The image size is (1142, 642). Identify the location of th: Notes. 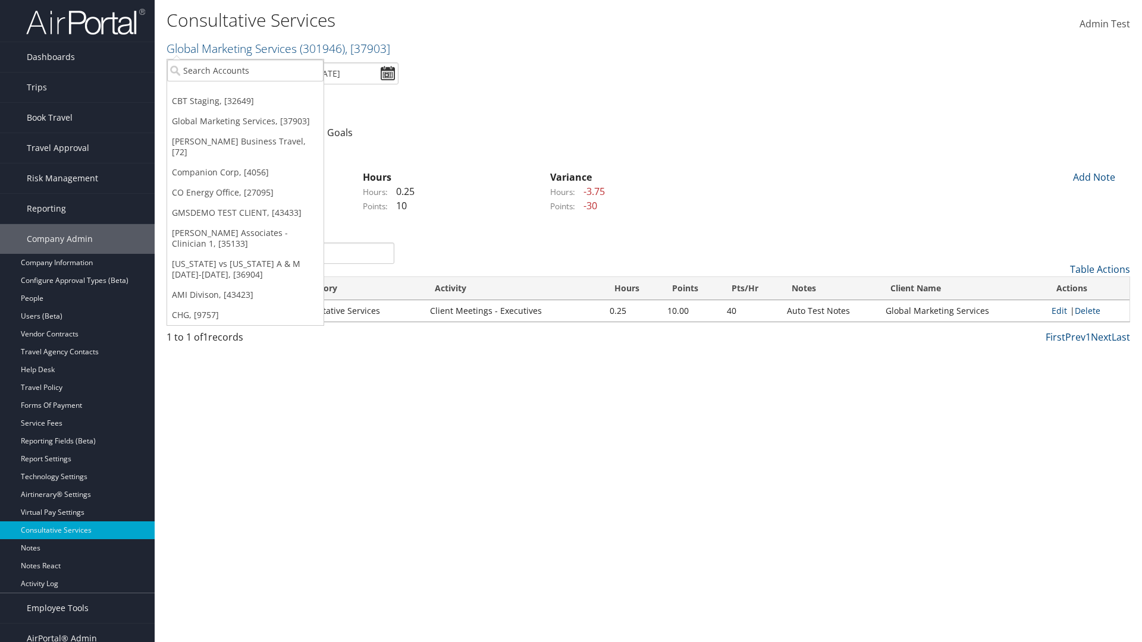
(830, 288).